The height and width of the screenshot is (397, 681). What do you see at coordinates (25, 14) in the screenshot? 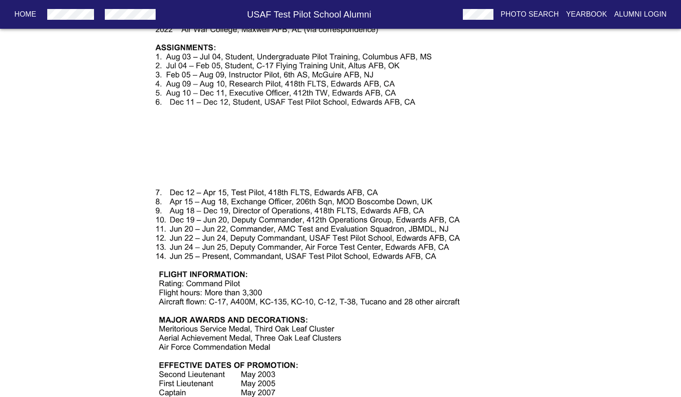
I see `p: Home` at bounding box center [25, 14].